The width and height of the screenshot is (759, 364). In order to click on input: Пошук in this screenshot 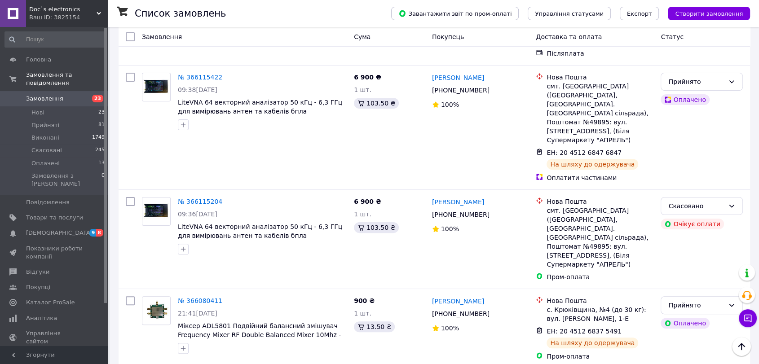, I will do `click(55, 40)`.